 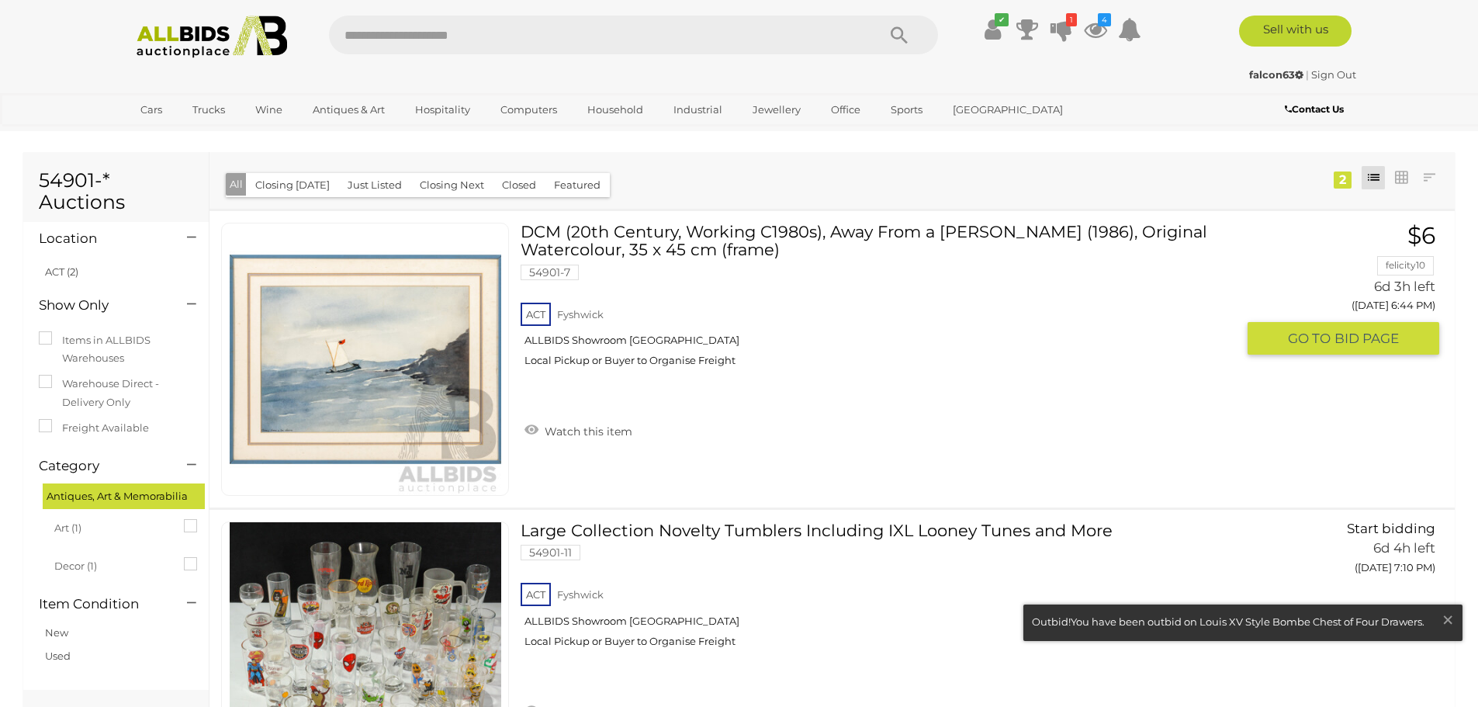 I want to click on a: Used, so click(x=57, y=655).